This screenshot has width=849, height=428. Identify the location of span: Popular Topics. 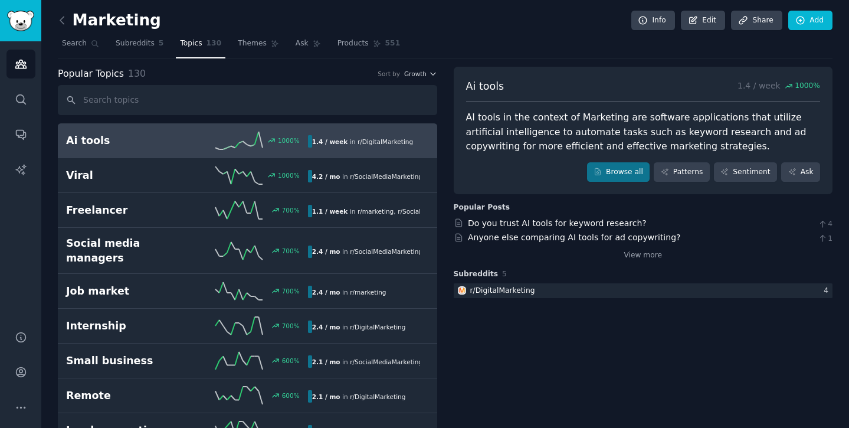
(91, 74).